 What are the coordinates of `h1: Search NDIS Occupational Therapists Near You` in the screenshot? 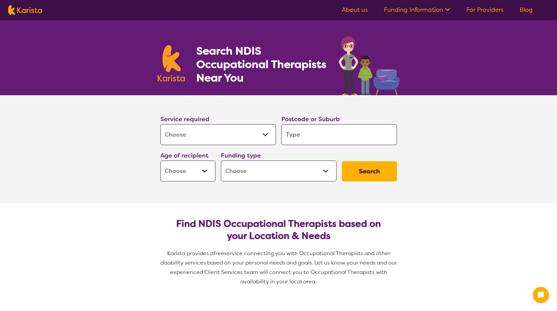 It's located at (262, 64).